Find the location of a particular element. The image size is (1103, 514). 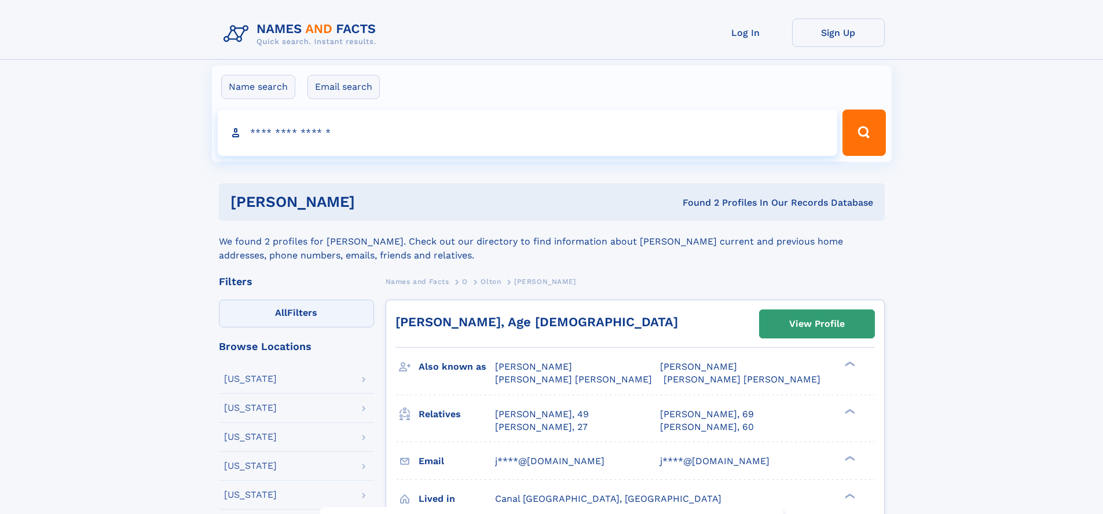

div: Browse Locations is located at coordinates (297, 346).